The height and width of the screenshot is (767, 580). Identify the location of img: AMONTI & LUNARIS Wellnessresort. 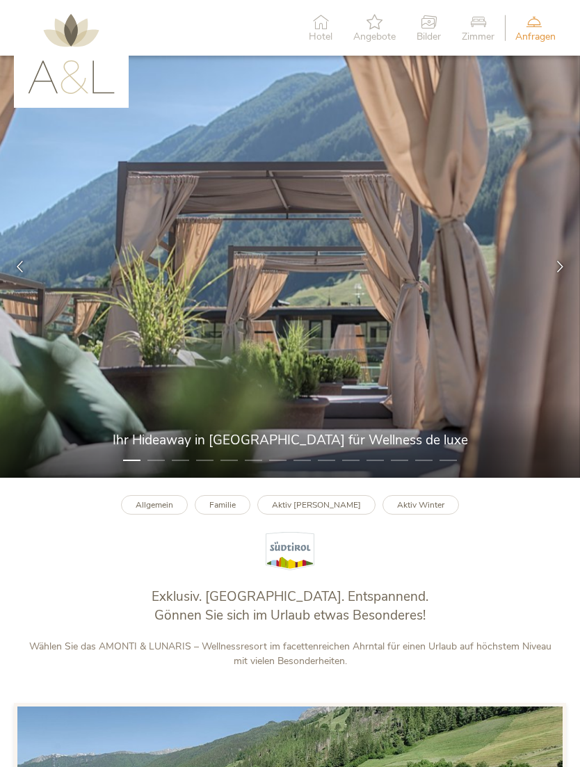
(71, 54).